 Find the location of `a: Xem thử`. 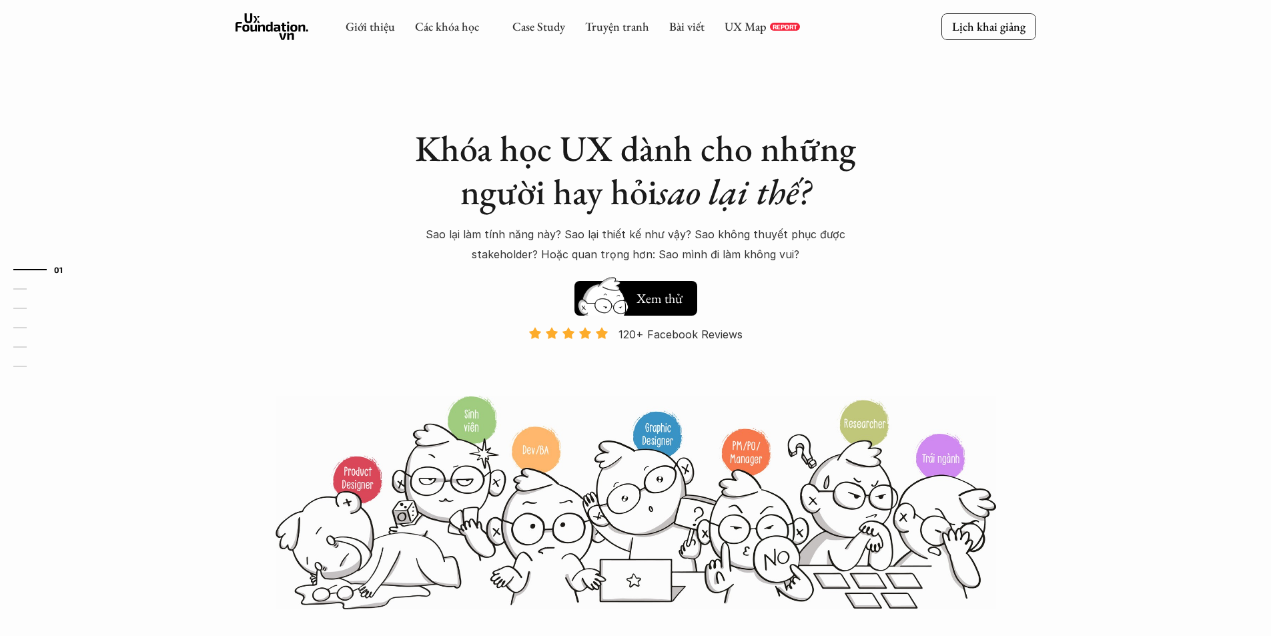

a: Xem thử is located at coordinates (636, 295).